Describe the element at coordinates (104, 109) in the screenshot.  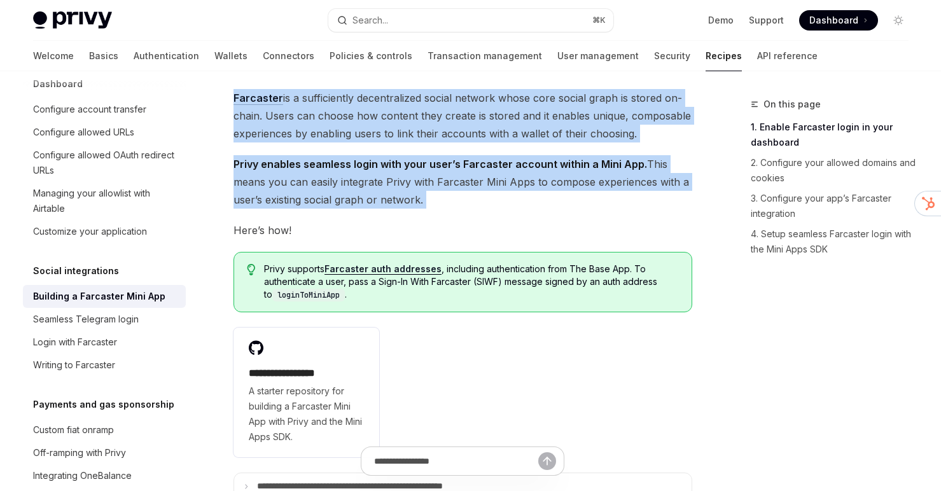
I see `a: Configure account transfer` at that location.